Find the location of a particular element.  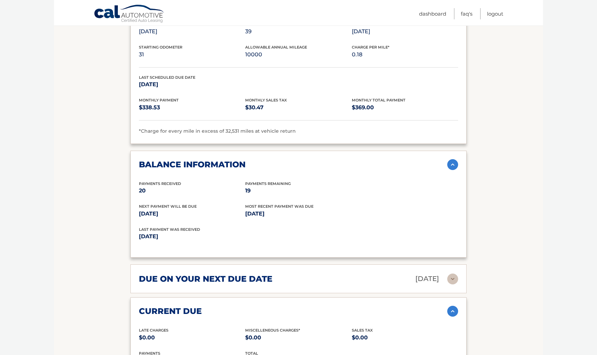

span: Payments Remaining is located at coordinates (268, 184).